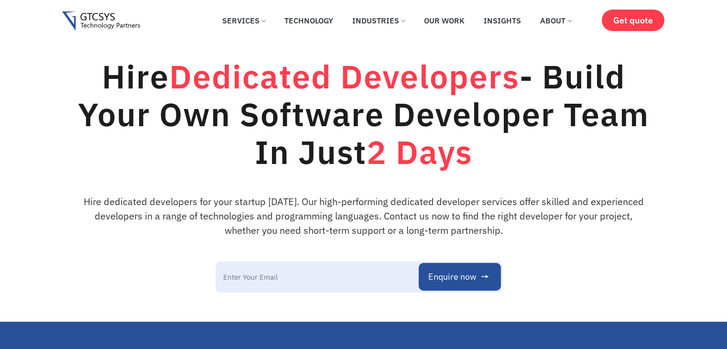 The height and width of the screenshot is (349, 727). Describe the element at coordinates (309, 21) in the screenshot. I see `a: Technology` at that location.